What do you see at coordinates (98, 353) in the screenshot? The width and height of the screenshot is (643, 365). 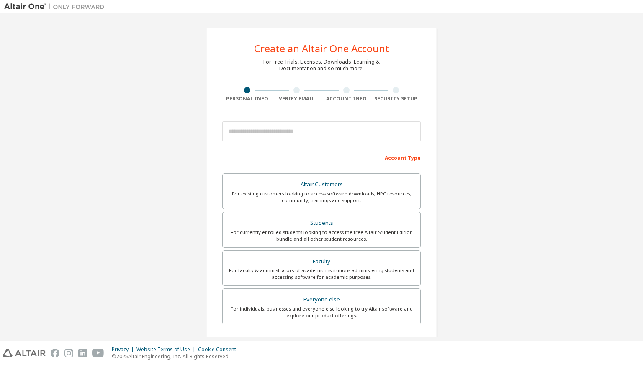 I see `img: youtube.svg` at bounding box center [98, 353].